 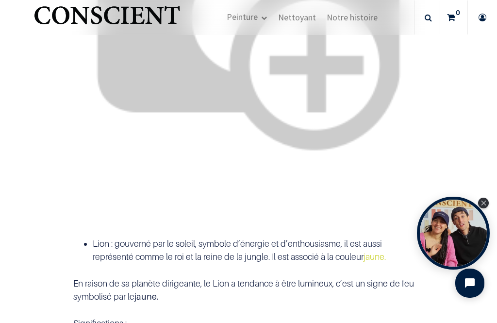 I want to click on p: En raison de sa planète dirigeante, le Lion a tendance à être lumineux, c’est un signe de feu sym..., so click(x=249, y=290).